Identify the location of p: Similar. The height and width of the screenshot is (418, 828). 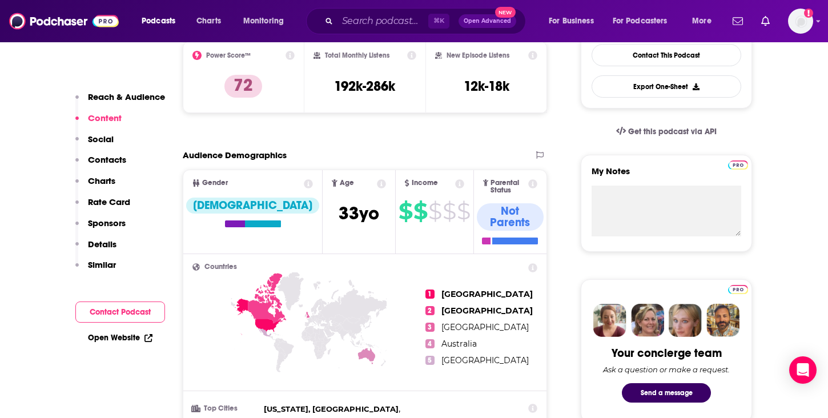
(102, 265).